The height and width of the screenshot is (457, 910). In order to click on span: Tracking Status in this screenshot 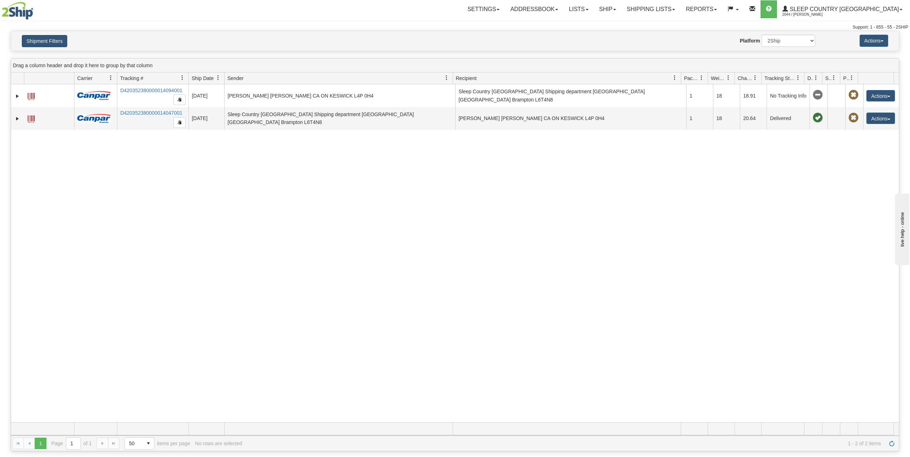, I will do `click(779, 78)`.